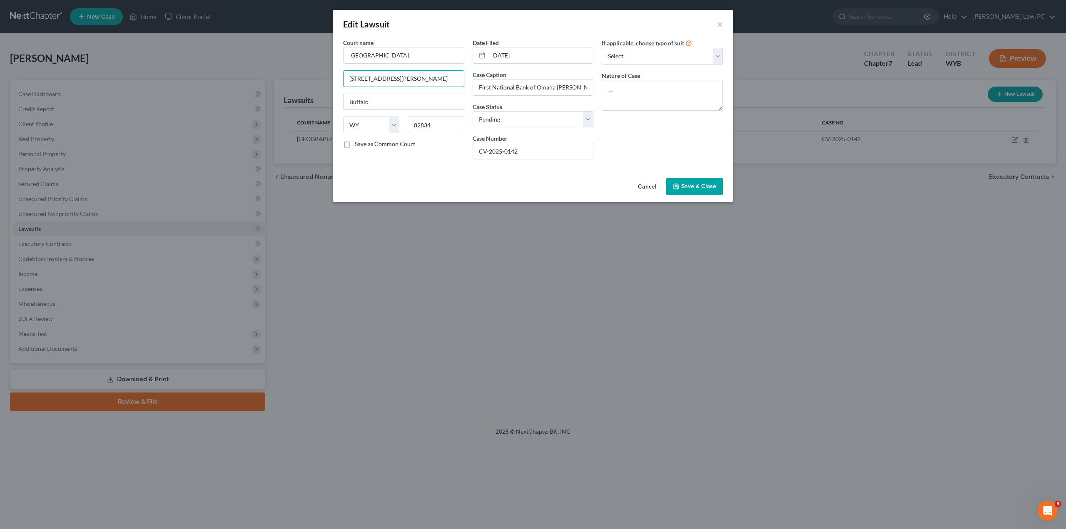 The width and height of the screenshot is (1066, 529). What do you see at coordinates (403, 79) in the screenshot?
I see `input: Enter address...` at bounding box center [403, 79].